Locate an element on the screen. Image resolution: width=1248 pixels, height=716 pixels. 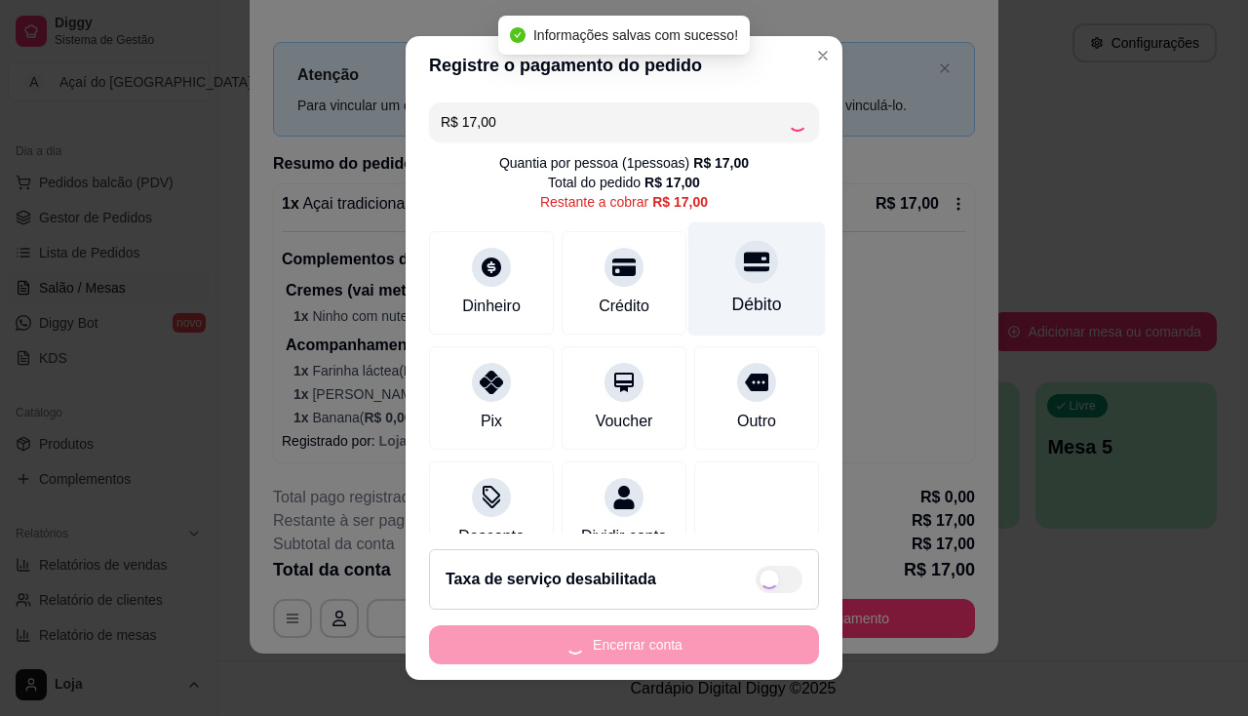
div: Pix is located at coordinates (491, 421).